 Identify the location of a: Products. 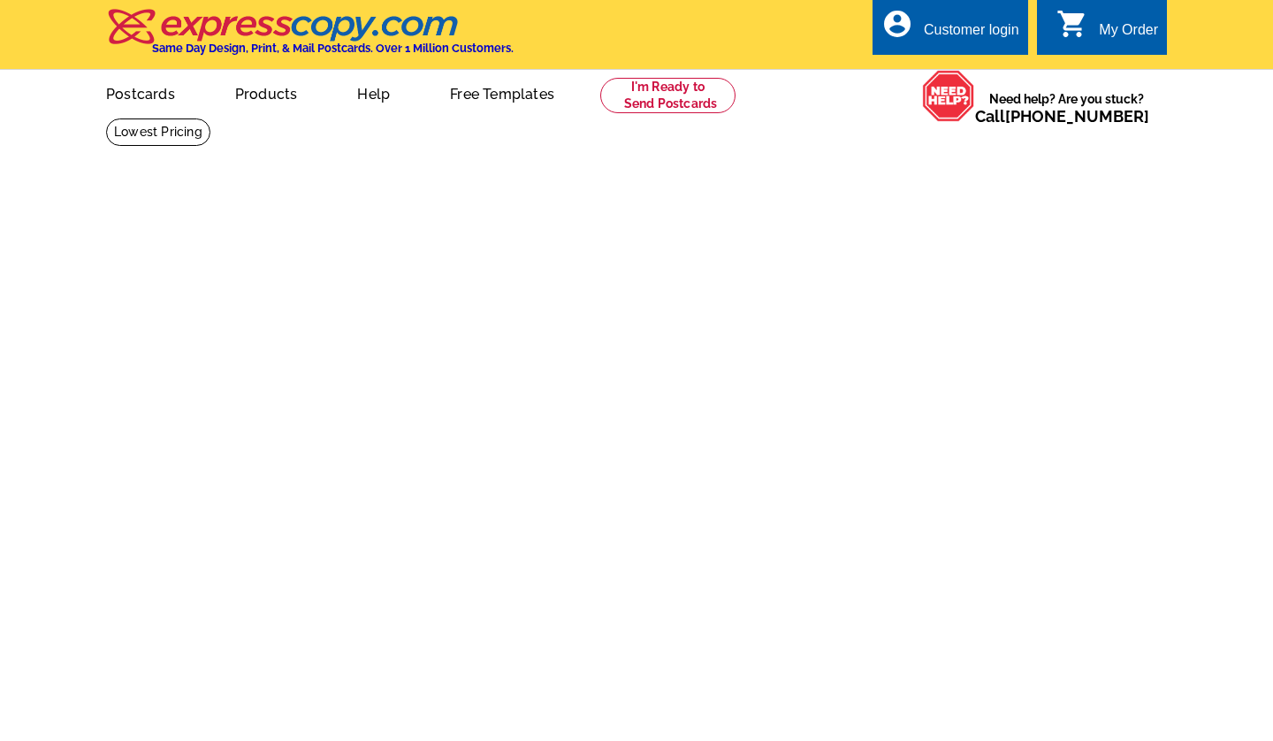
(266, 92).